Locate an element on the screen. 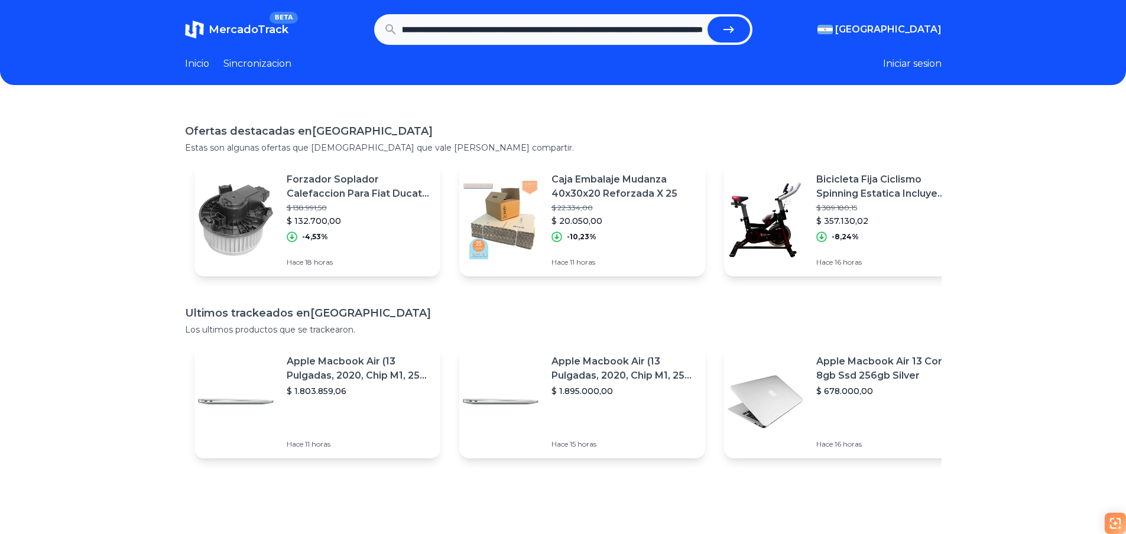 Image resolution: width=1126 pixels, height=534 pixels. p: -8,24% is located at coordinates (845, 237).